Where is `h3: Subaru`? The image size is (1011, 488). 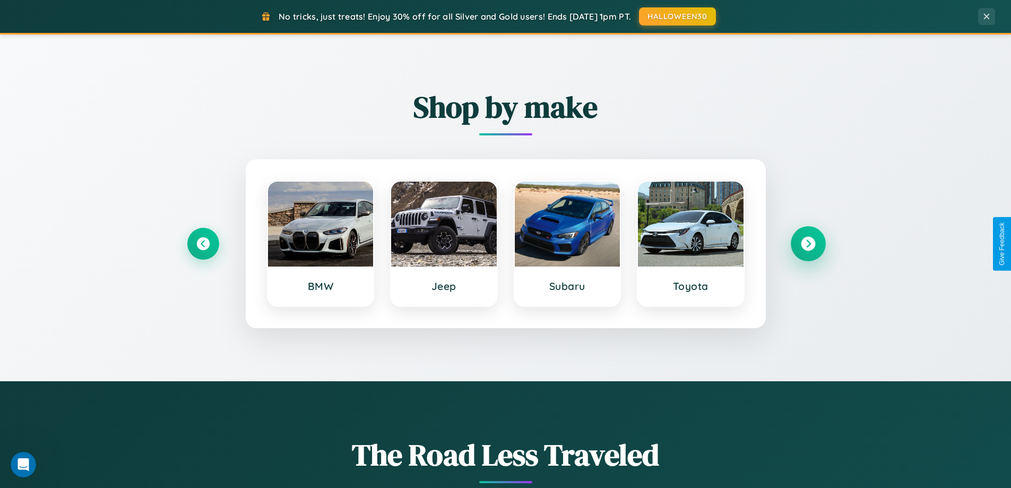 h3: Subaru is located at coordinates (568, 286).